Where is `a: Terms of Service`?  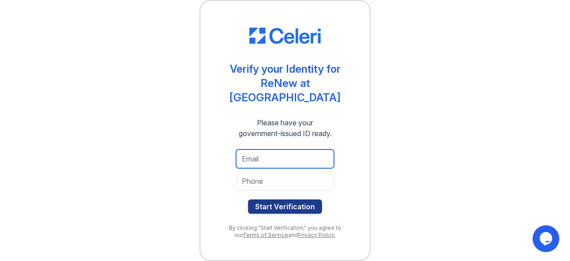 a: Terms of Service is located at coordinates (266, 234).